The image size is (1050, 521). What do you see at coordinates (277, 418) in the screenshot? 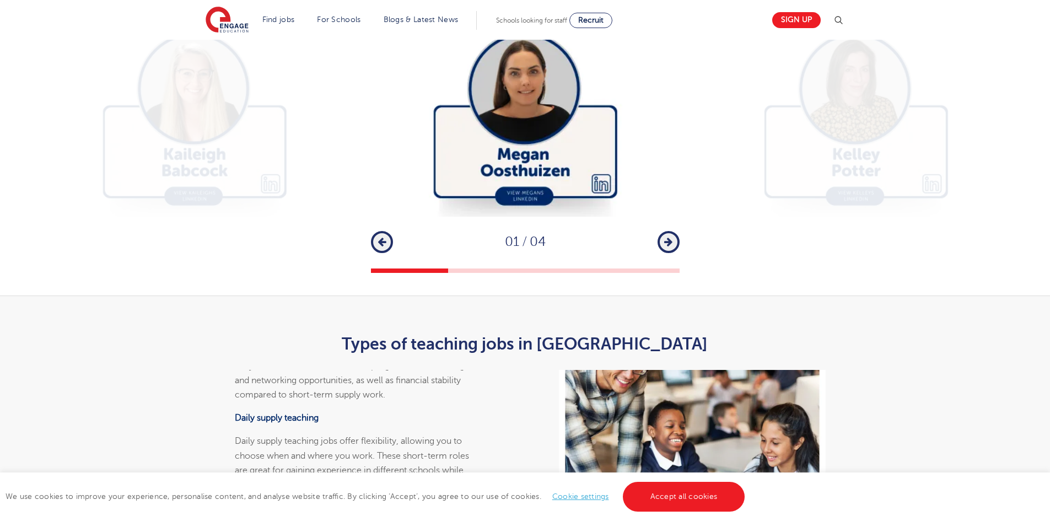
I see `b: Daily supply teaching` at bounding box center [277, 418].